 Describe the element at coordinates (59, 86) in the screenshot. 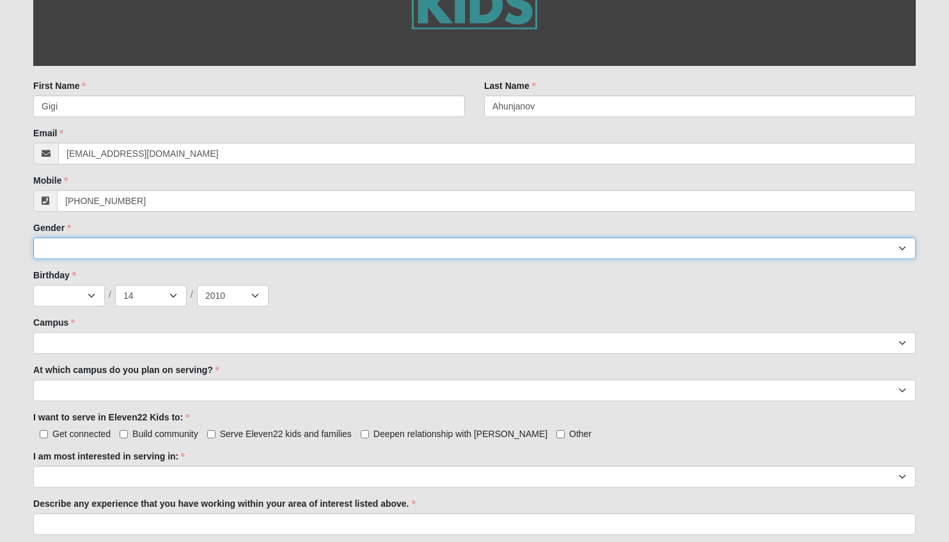

I see `label: First Name` at that location.